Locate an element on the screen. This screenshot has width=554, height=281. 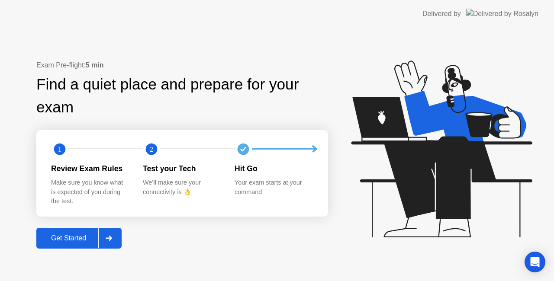
div: Delivered by is located at coordinates (442, 14).